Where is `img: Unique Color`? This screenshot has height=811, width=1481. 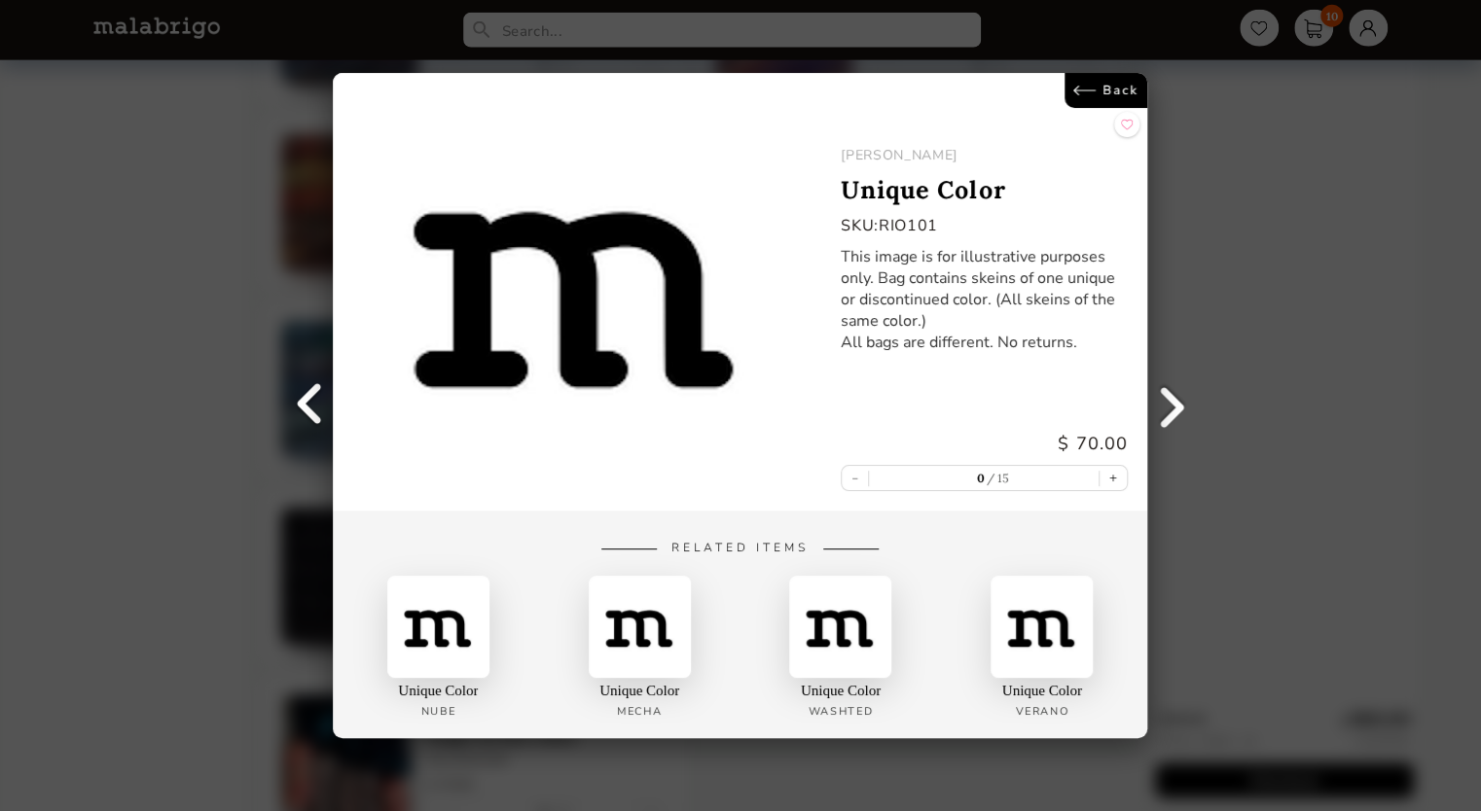
img: Unique Color is located at coordinates (577, 292).